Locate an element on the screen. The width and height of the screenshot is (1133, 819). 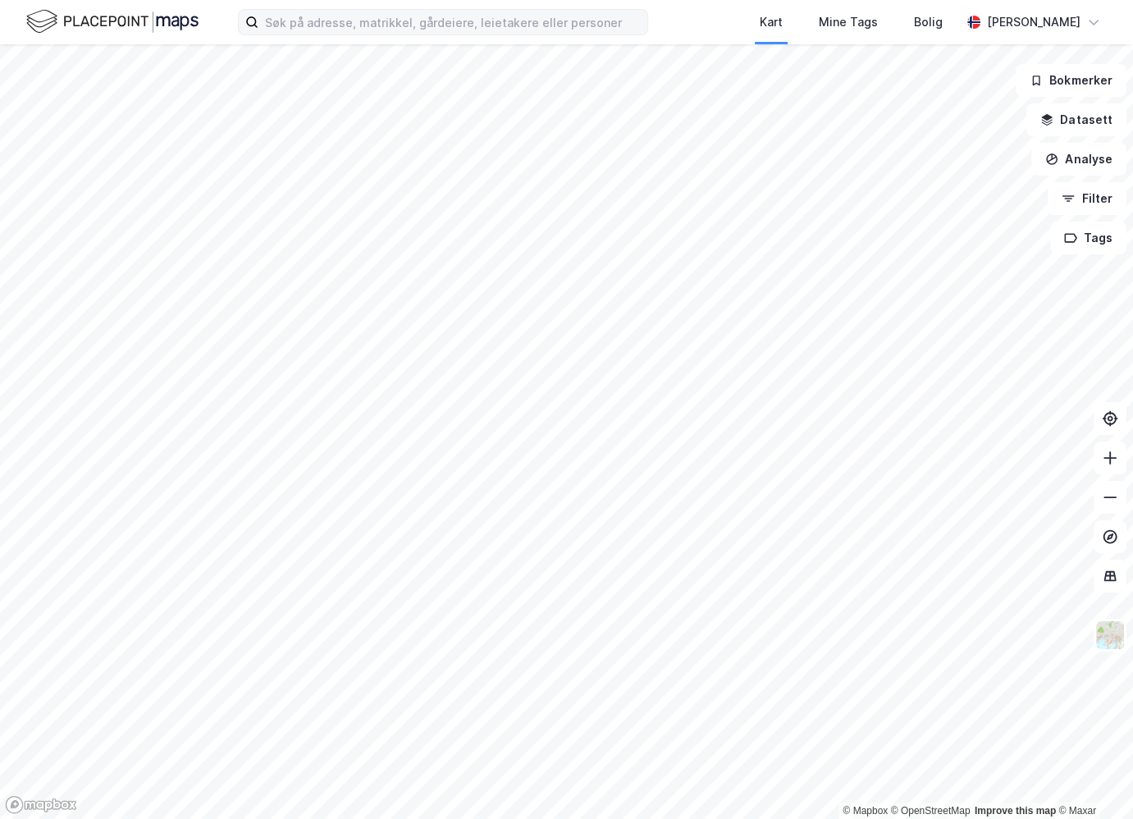
button: Filter is located at coordinates (1087, 198).